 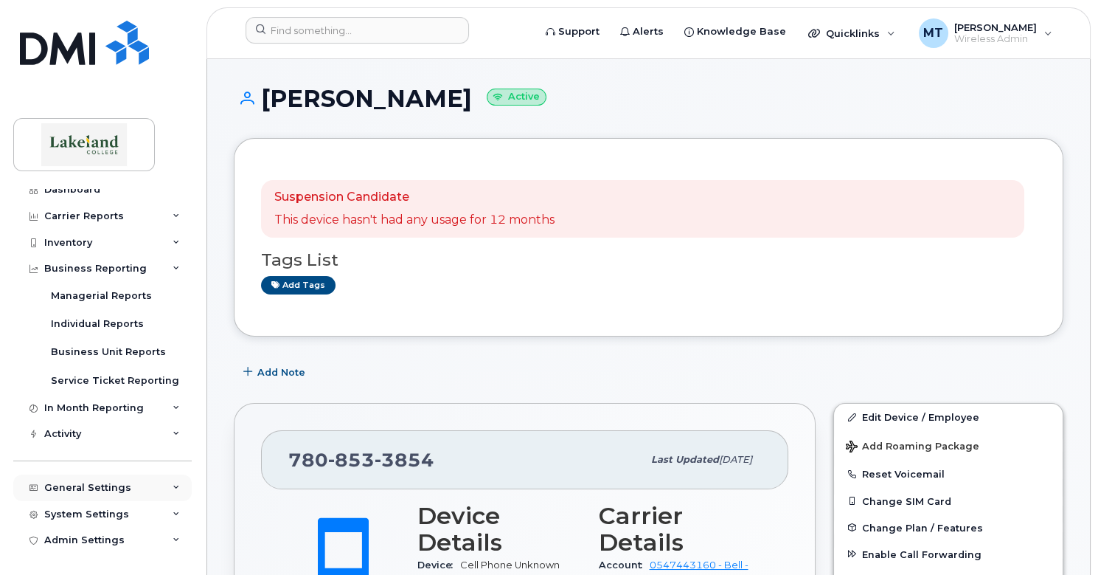 What do you see at coordinates (298, 285) in the screenshot?
I see `a: Add tags` at bounding box center [298, 285].